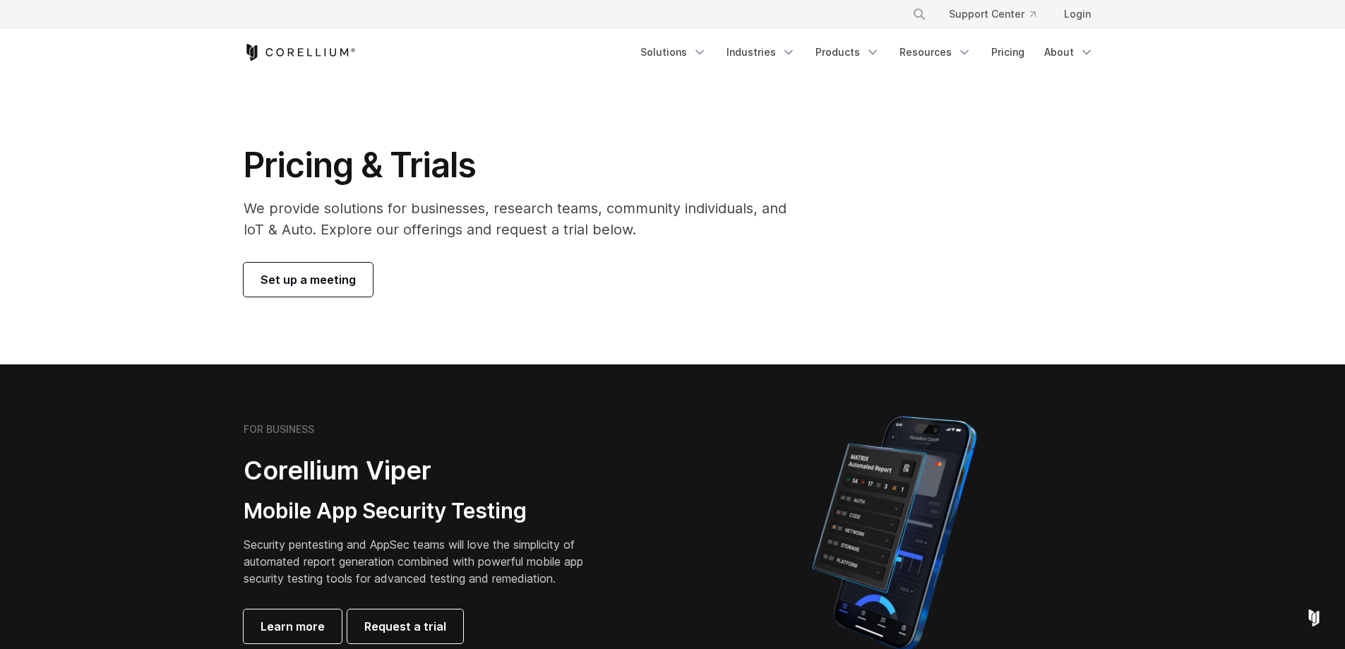  What do you see at coordinates (292, 626) in the screenshot?
I see `a: Learn more` at bounding box center [292, 626].